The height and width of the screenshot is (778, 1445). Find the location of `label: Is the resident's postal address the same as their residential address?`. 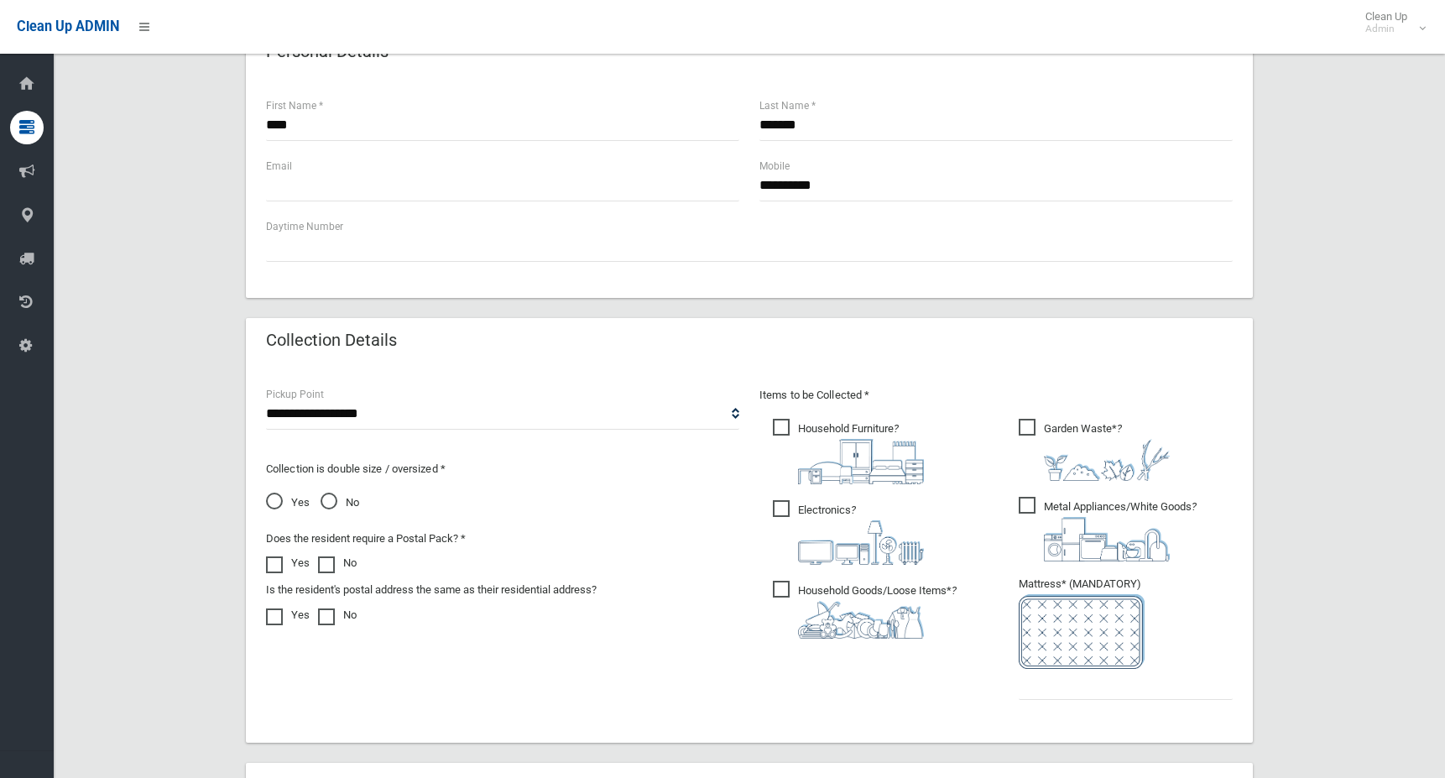

label: Is the resident's postal address the same as their residential address? is located at coordinates (431, 590).